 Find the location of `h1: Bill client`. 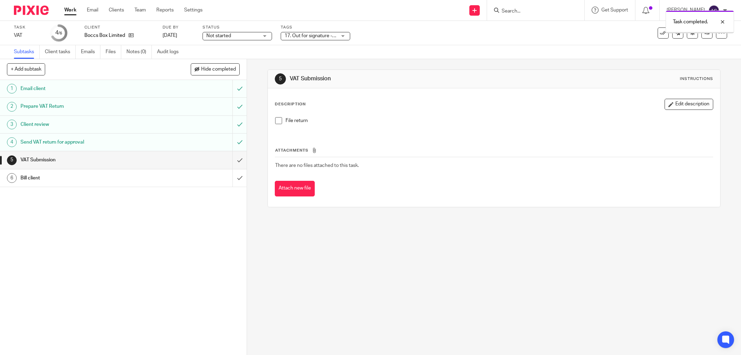

h1: Bill client is located at coordinates (89, 178).